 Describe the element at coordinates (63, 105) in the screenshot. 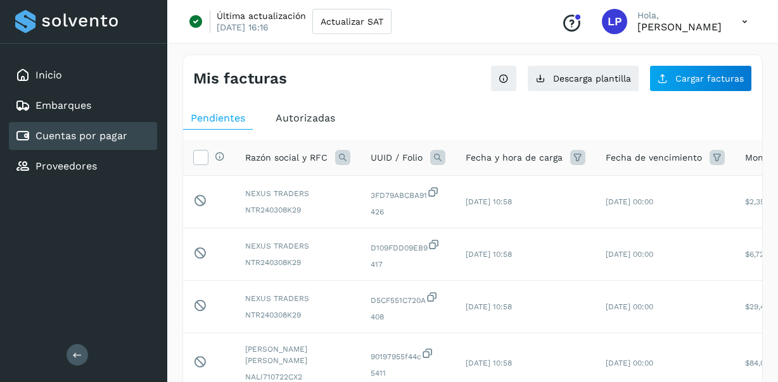

I see `a: Embarques` at that location.